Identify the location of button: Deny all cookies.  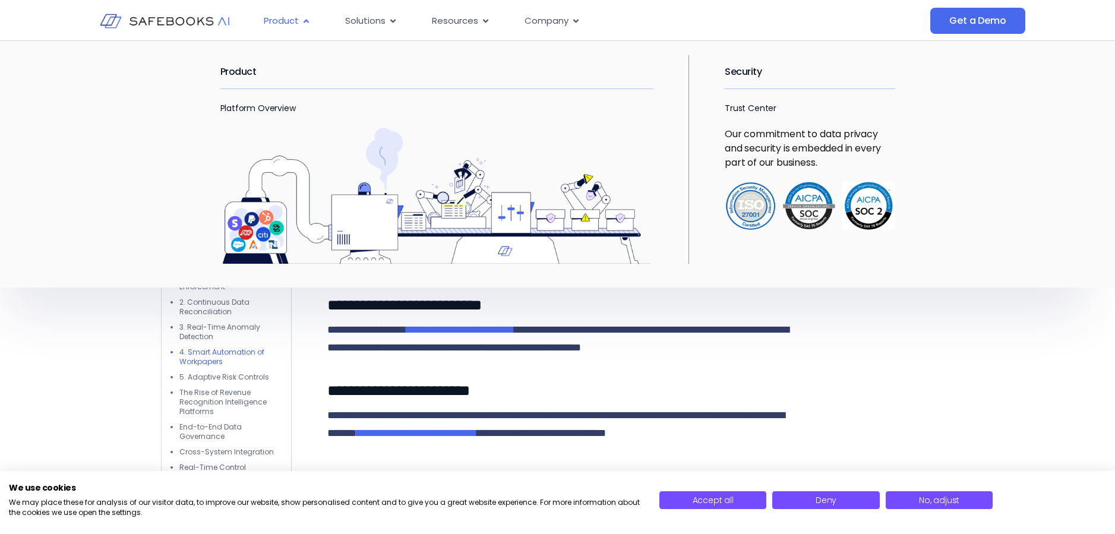
(826, 500).